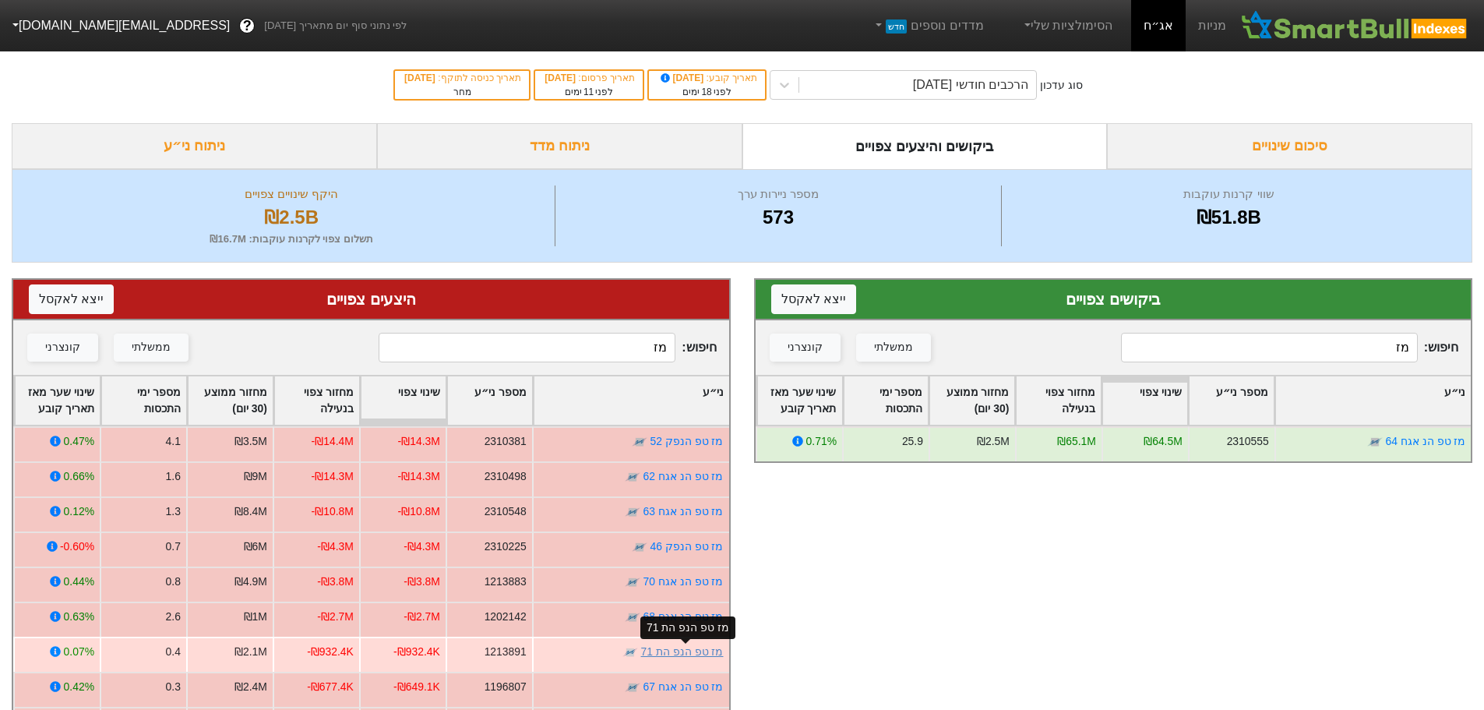 The width and height of the screenshot is (1484, 710). Describe the element at coordinates (506, 441) in the screenshot. I see `div: 2310381` at that location.